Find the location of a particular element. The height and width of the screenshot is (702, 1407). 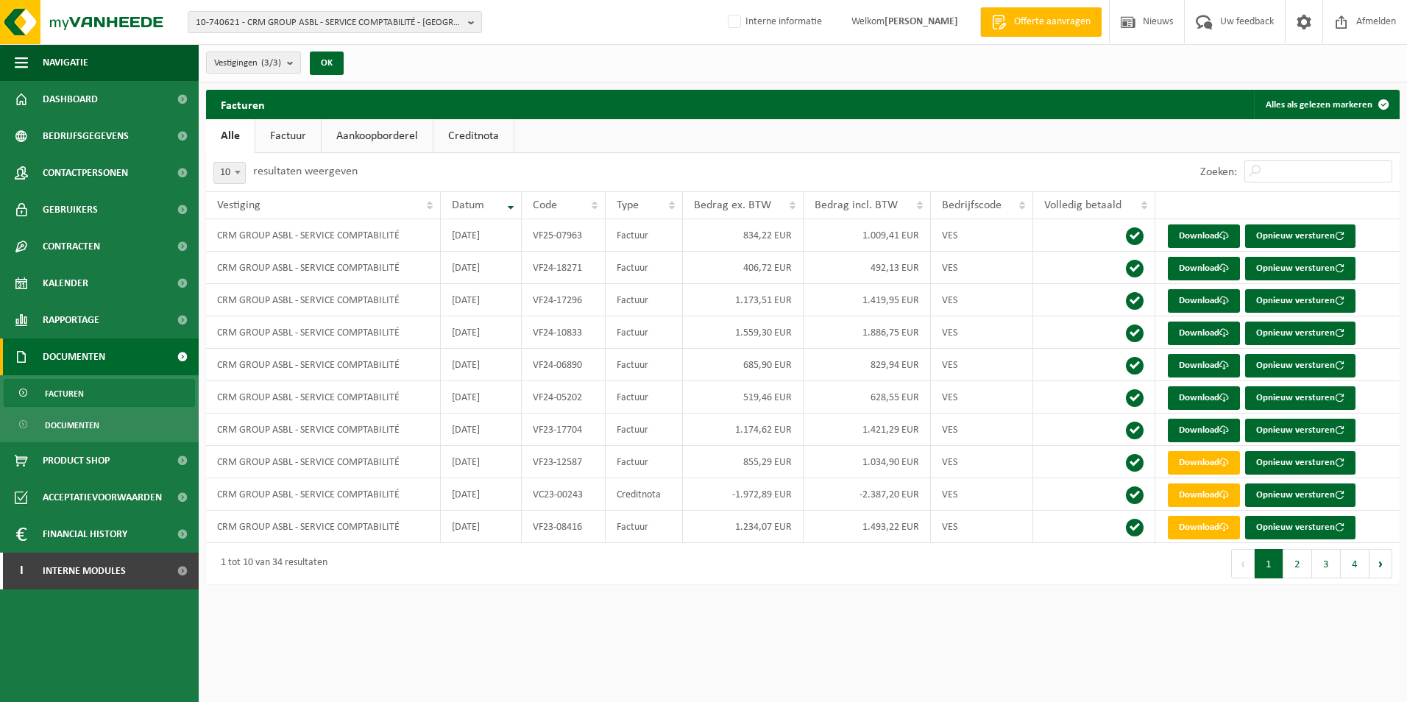

label: Interne informatie is located at coordinates (774, 22).